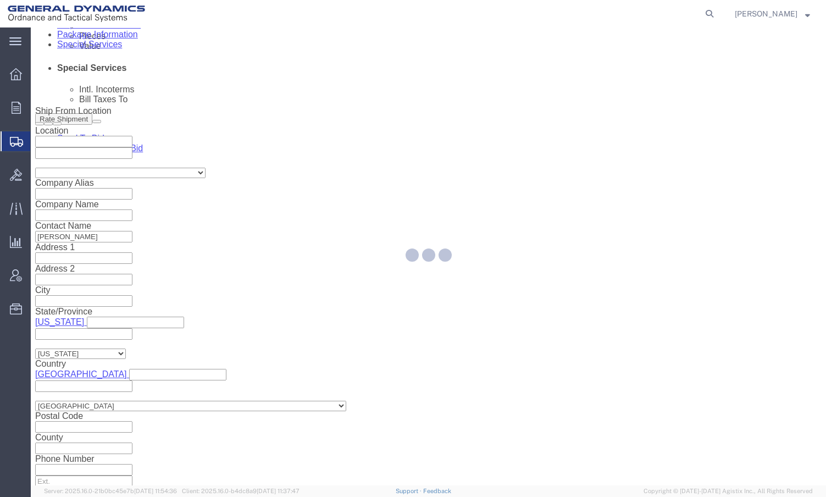  Describe the element at coordinates (111, 491) in the screenshot. I see `span: Server: 2025.16.0-21b0bc45e7b` at that location.